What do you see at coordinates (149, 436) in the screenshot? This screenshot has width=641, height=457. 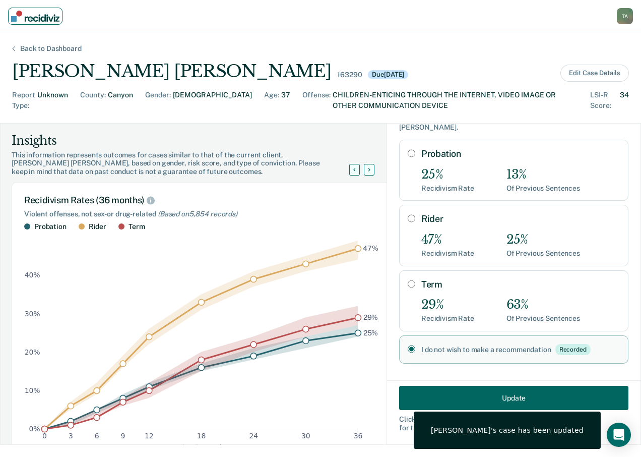 I see `text: 12` at bounding box center [149, 436].